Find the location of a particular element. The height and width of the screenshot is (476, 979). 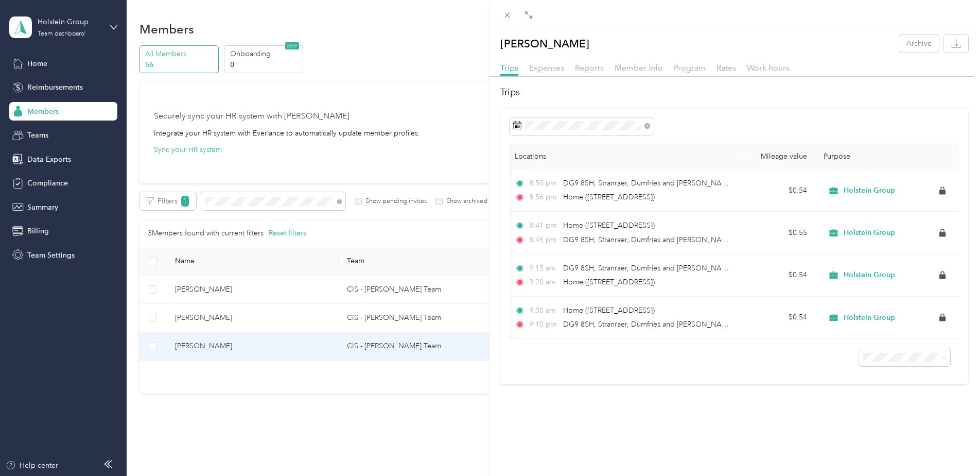

span: 8:41 pm is located at coordinates (544, 226).